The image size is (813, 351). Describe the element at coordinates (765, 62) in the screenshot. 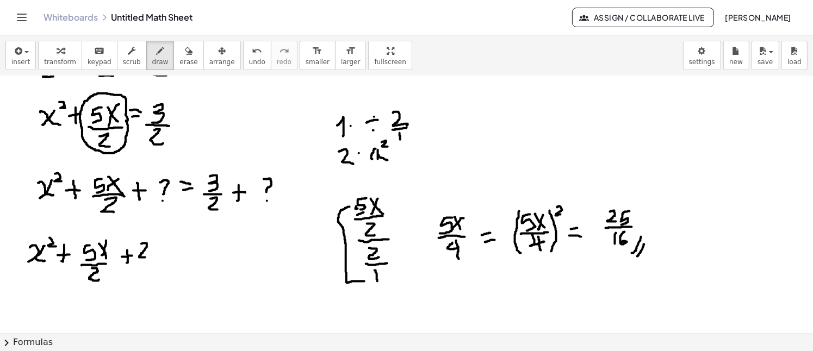

I see `span: save` at that location.